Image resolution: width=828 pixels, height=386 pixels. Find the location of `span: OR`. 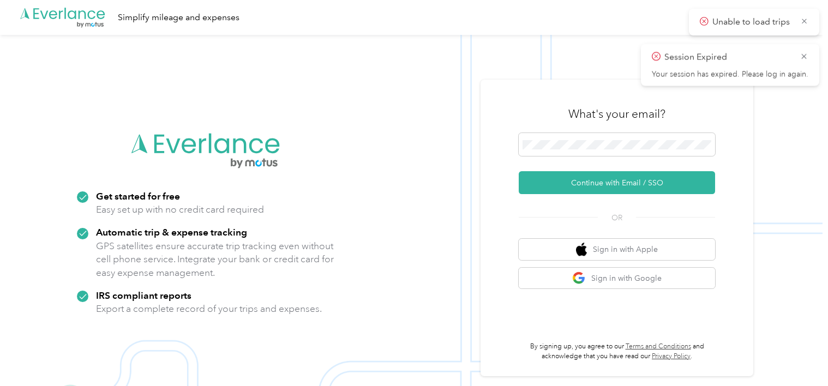

span: OR is located at coordinates (617, 218).